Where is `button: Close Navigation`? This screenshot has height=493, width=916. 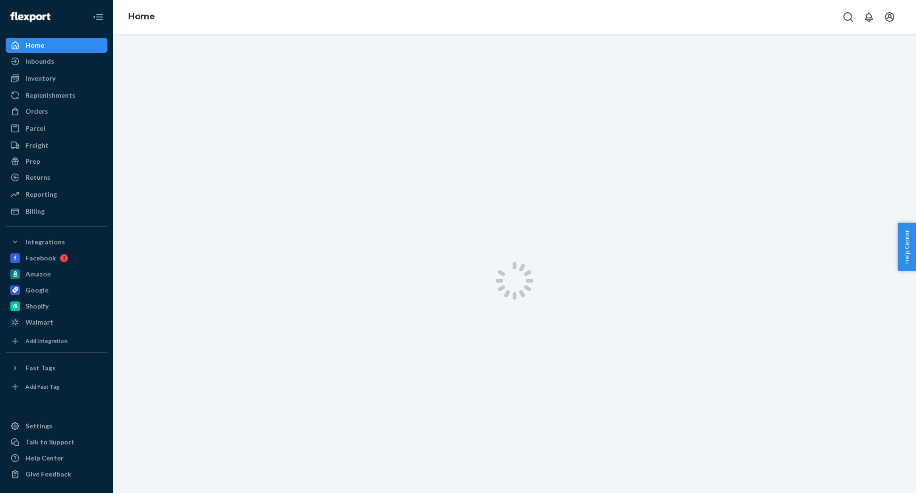 button: Close Navigation is located at coordinates (98, 17).